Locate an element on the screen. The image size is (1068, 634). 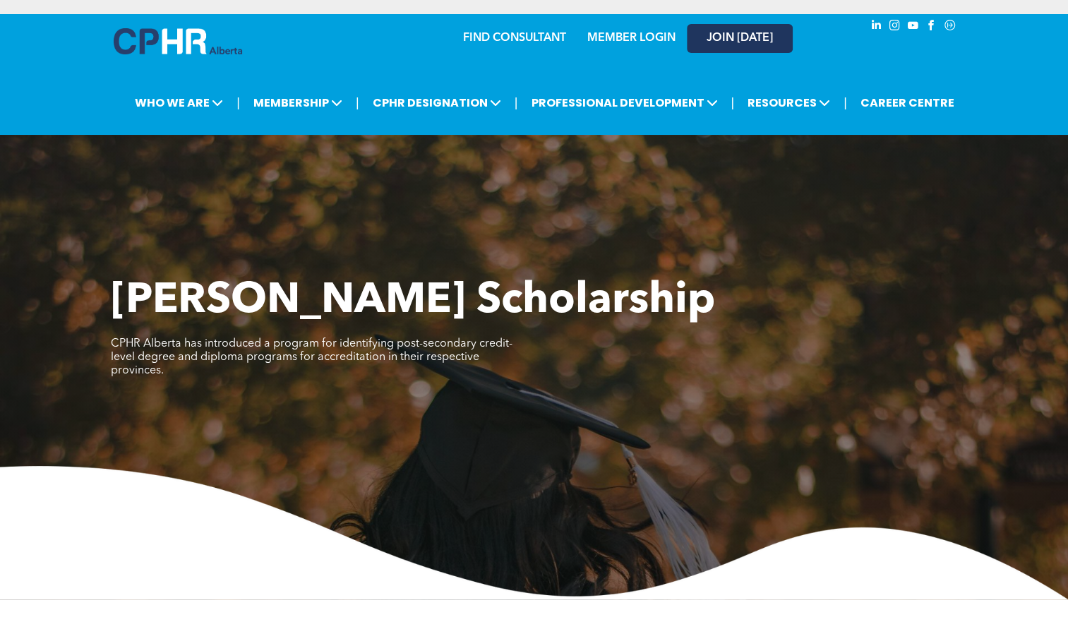
a: linkedin is located at coordinates (877, 27).